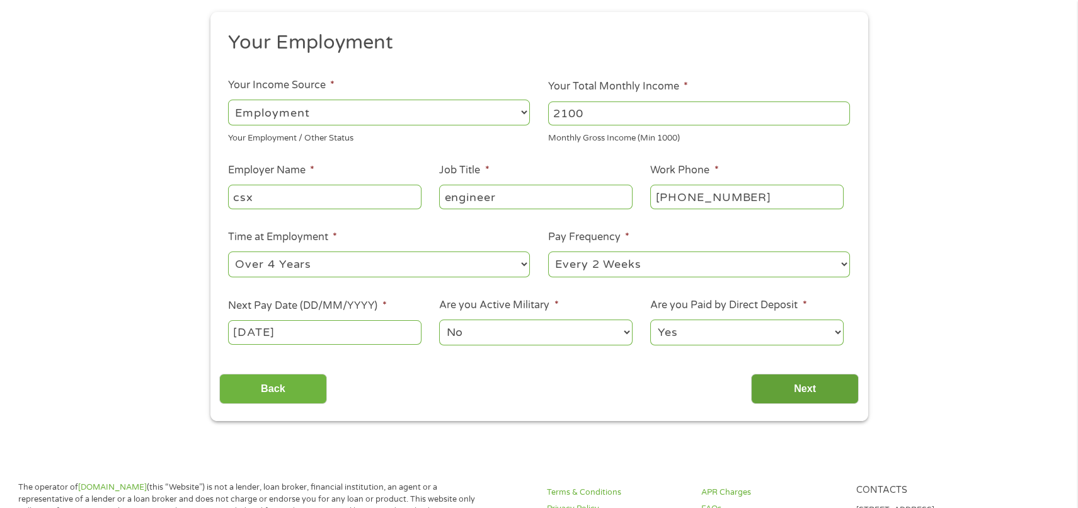 The height and width of the screenshot is (508, 1078). What do you see at coordinates (771, 492) in the screenshot?
I see `a: APR Charges` at bounding box center [771, 492].